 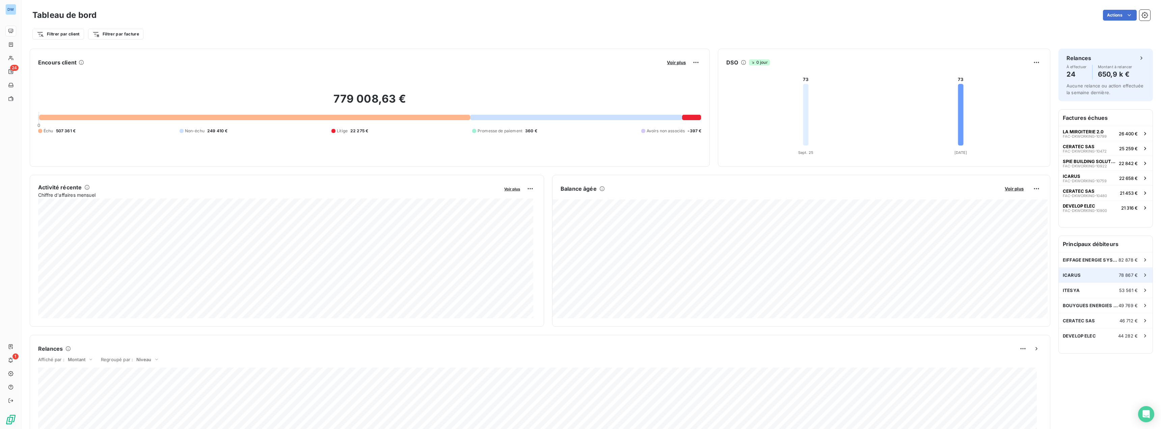 What do you see at coordinates (1105, 193) in the screenshot?
I see `button: CERATEC SASFAC-DKWORKING-1048021 453 €` at bounding box center [1105, 193].